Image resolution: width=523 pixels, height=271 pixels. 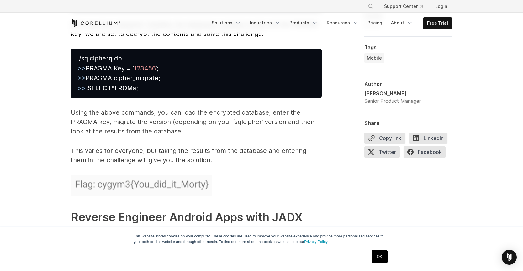 What do you see at coordinates (385, 138) in the screenshot?
I see `button: Copy link` at bounding box center [385, 138].